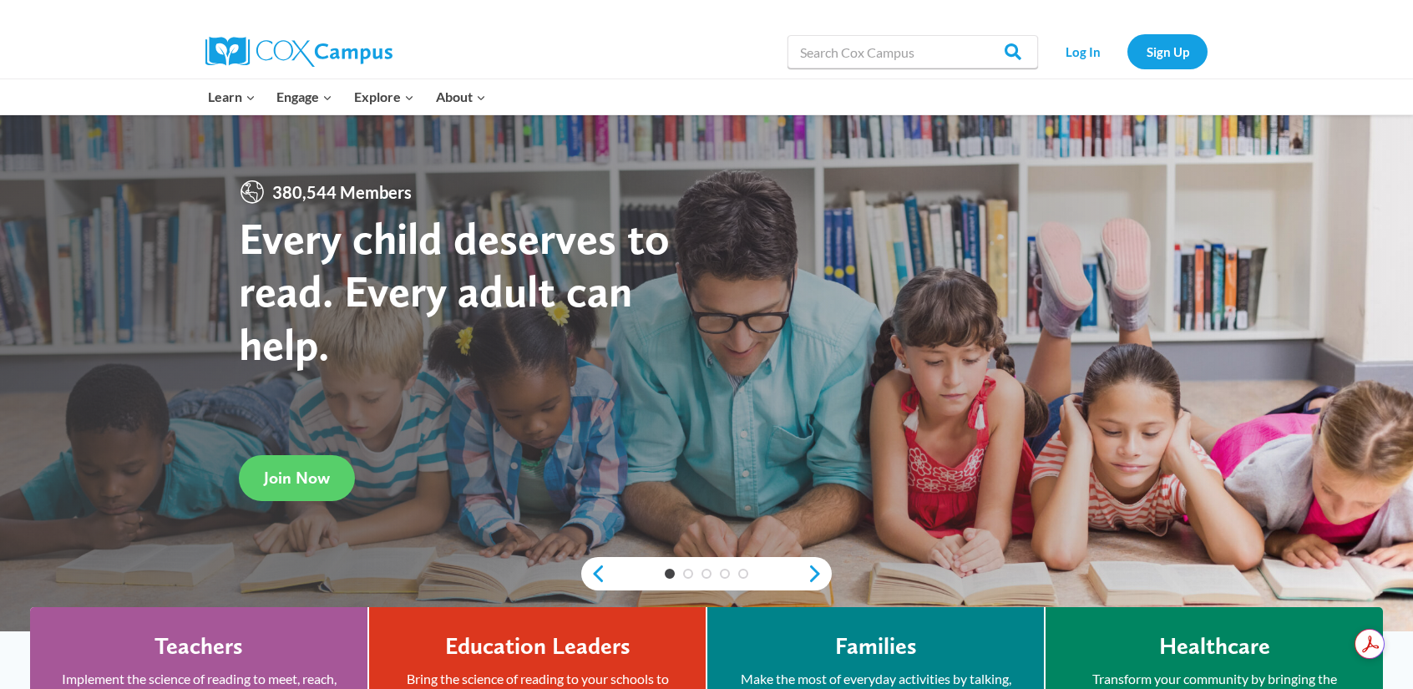 Image resolution: width=1413 pixels, height=689 pixels. What do you see at coordinates (454, 291) in the screenshot?
I see `strong: Every child deserves to read. Every adult can help.` at bounding box center [454, 291].